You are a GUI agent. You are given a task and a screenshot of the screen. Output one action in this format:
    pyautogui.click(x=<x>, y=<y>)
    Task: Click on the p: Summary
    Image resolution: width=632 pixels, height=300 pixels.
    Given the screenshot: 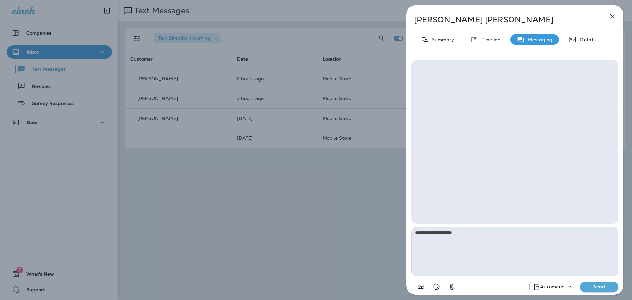 What is the action you would take?
    pyautogui.click(x=441, y=40)
    